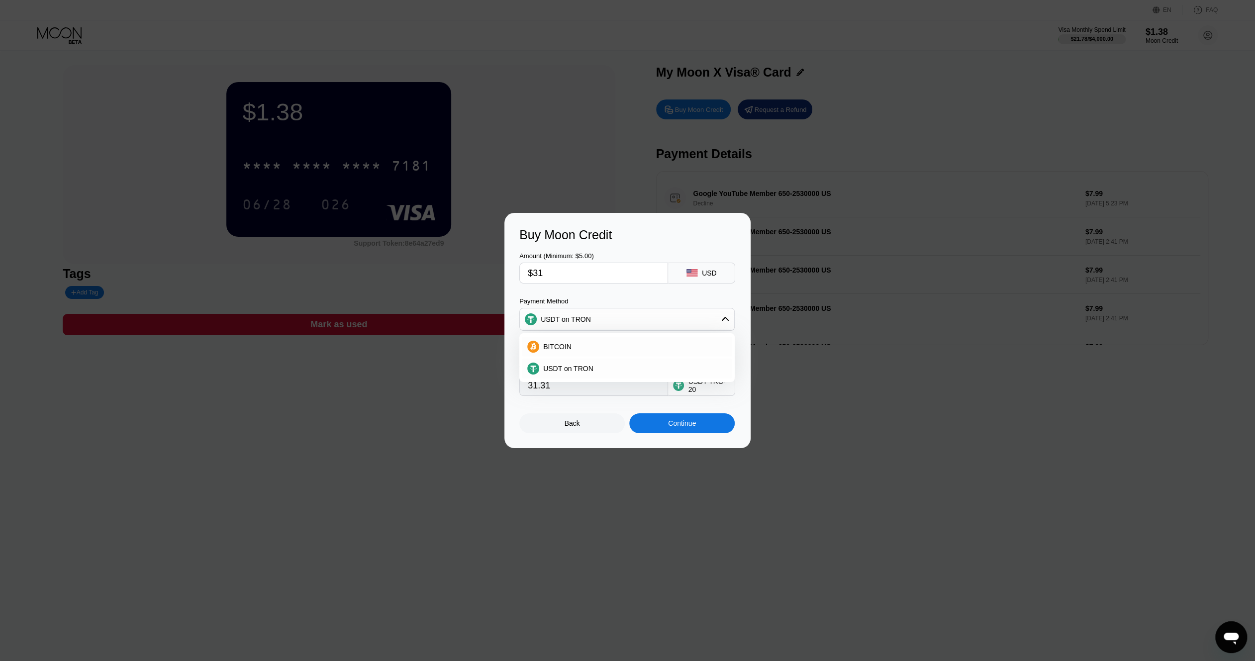 This screenshot has width=1255, height=661. What do you see at coordinates (593, 273) in the screenshot?
I see `input: $0.00` at bounding box center [593, 273].